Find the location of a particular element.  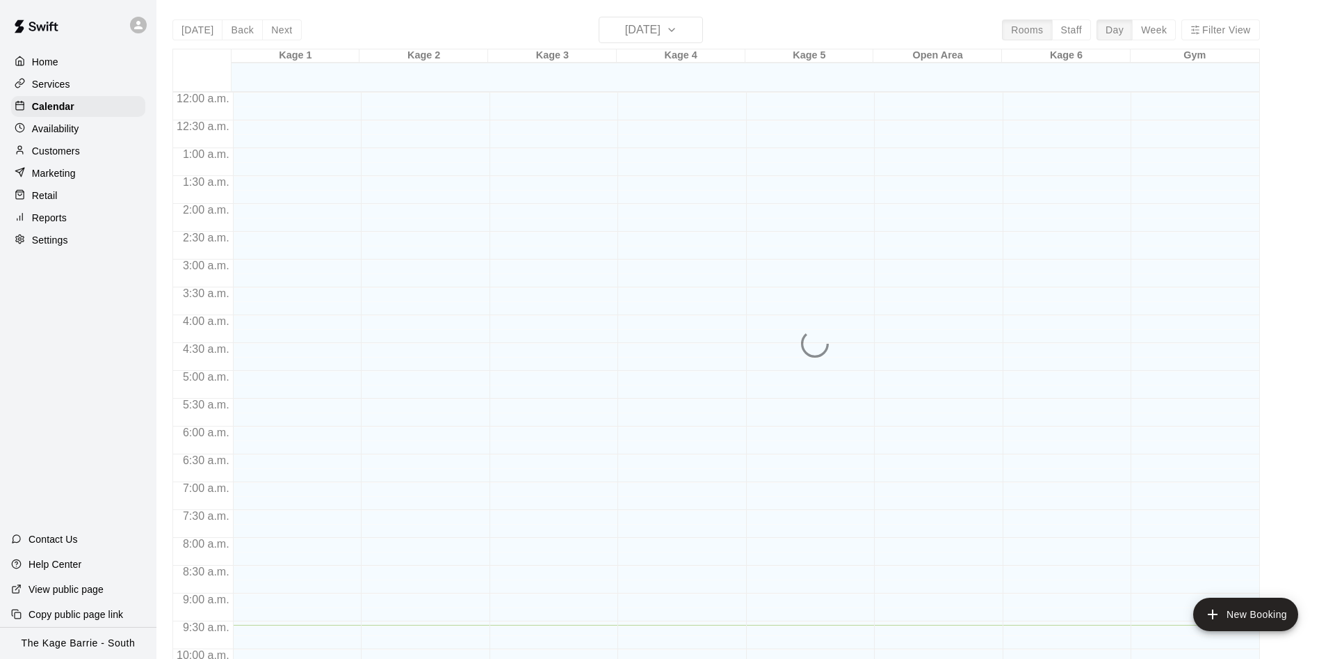

div: Services is located at coordinates (78, 84).